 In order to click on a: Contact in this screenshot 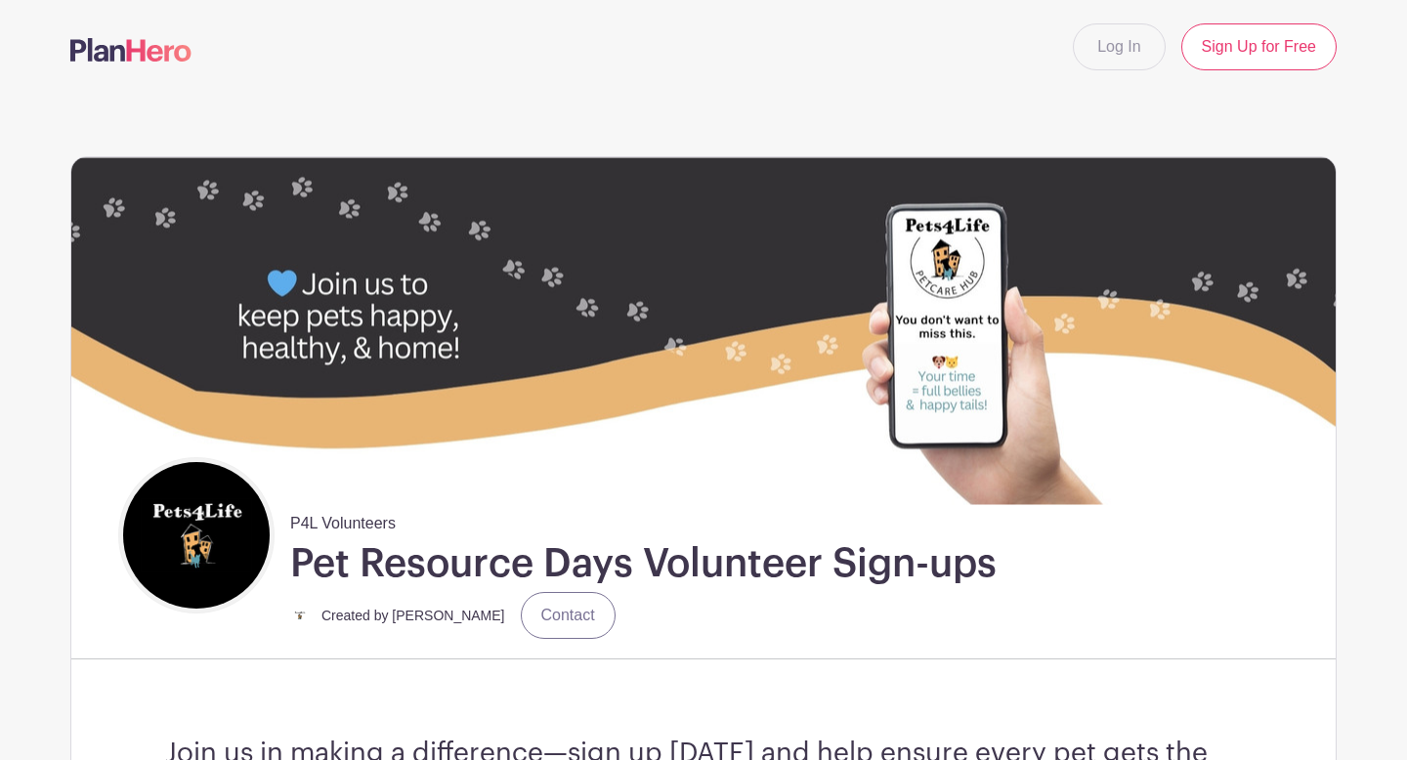, I will do `click(568, 615)`.